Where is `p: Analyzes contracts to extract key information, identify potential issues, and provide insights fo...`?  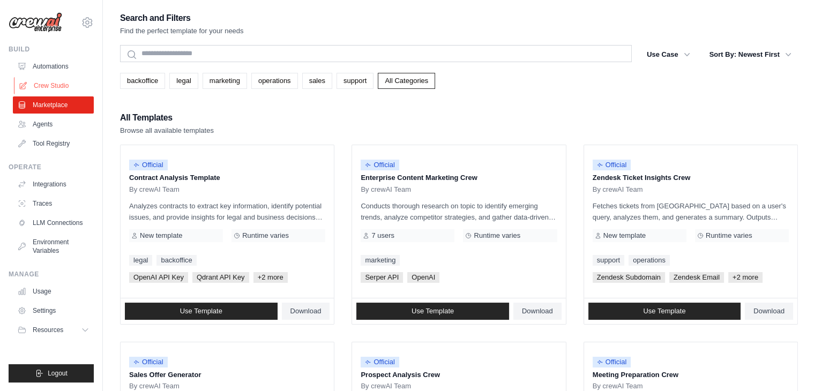
p: Analyzes contracts to extract key information, identify potential issues, and provide insights fo... is located at coordinates (227, 212).